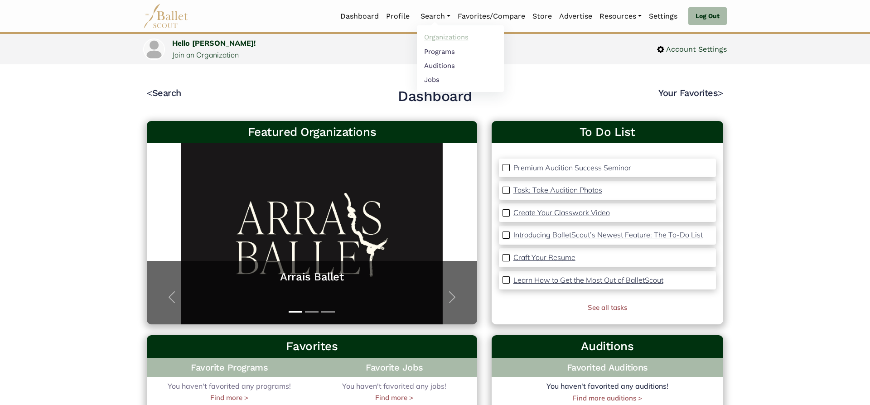 This screenshot has width=870, height=405. What do you see at coordinates (607, 398) in the screenshot?
I see `a: Find more auditions >` at bounding box center [607, 398].